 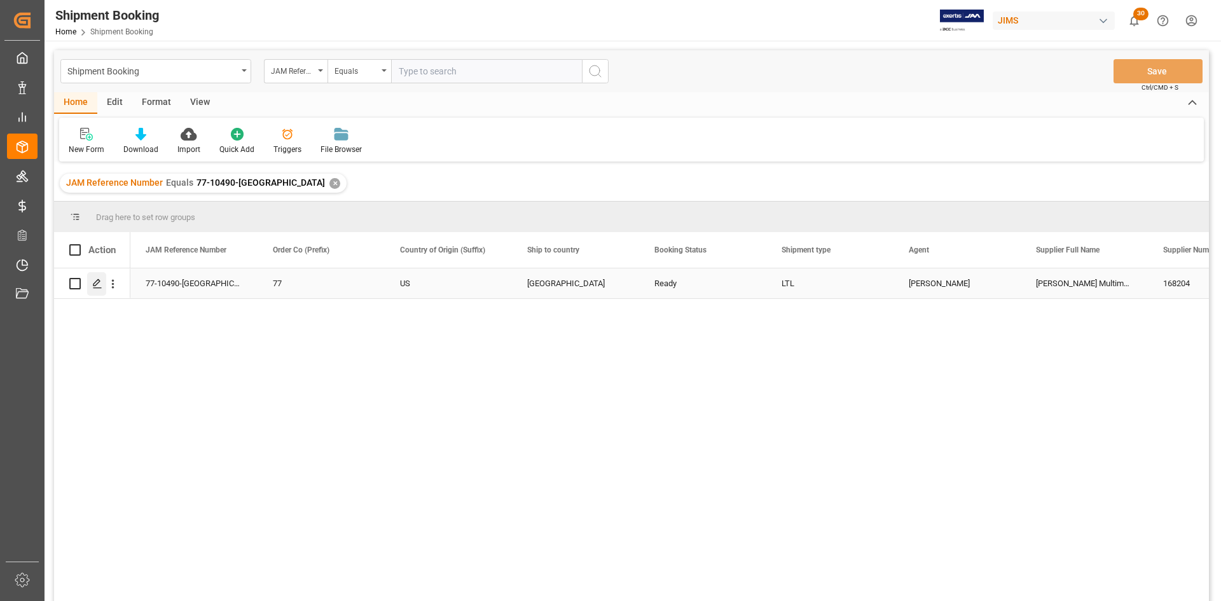 What do you see at coordinates (1191, 250) in the screenshot?
I see `span: Supplier Number` at bounding box center [1191, 250].